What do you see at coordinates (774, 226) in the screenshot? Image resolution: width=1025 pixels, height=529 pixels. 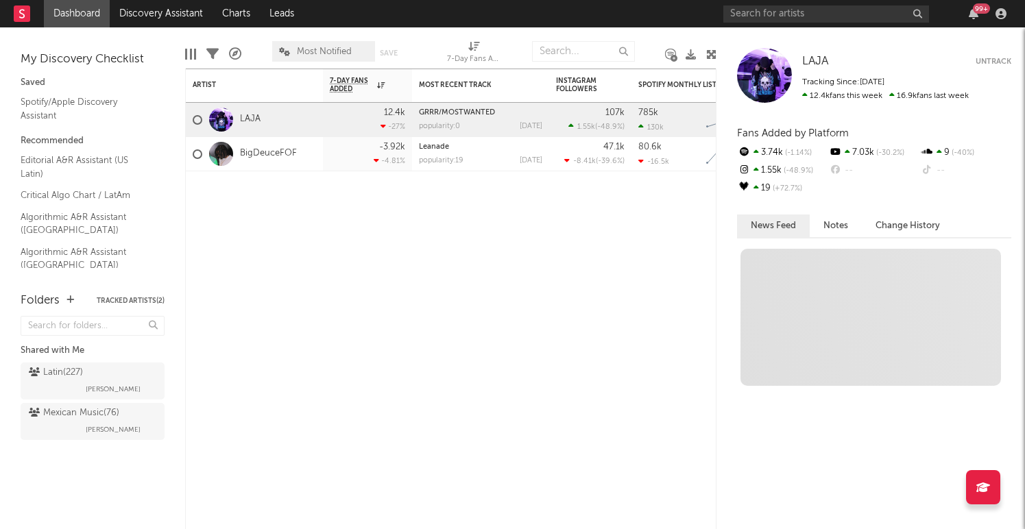 I see `button: News Feed` at bounding box center [774, 226].